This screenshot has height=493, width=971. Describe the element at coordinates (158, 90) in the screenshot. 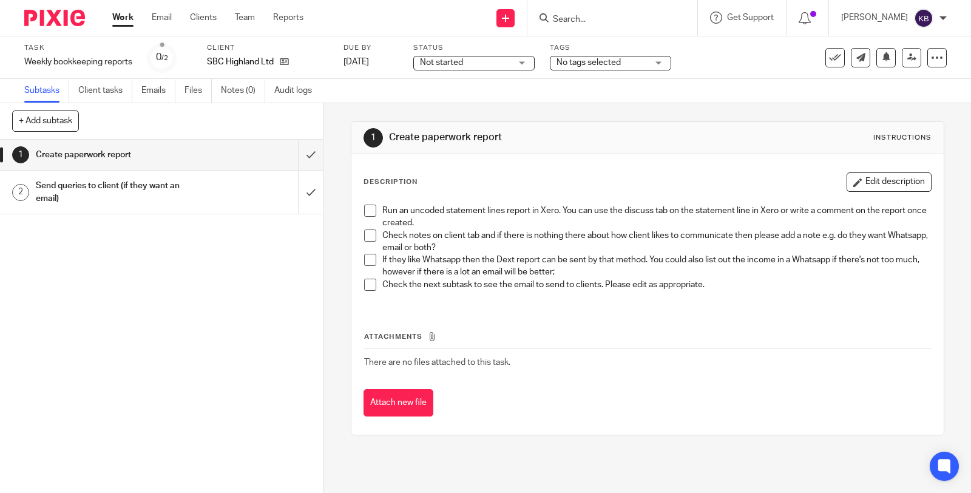

I see `a: Emails` at that location.